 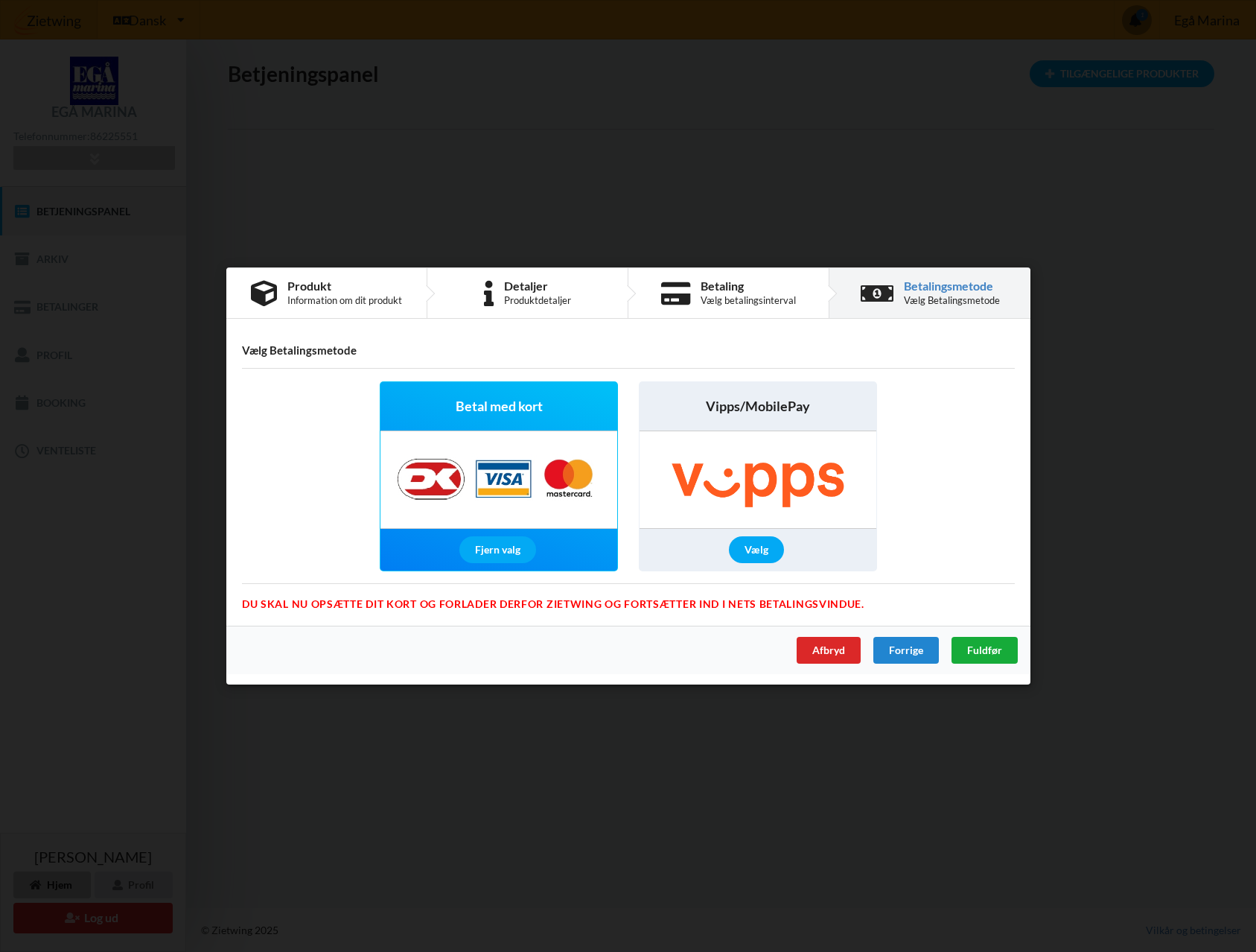 What do you see at coordinates (537, 301) in the screenshot?
I see `div: Produktdetaljer` at bounding box center [537, 301].